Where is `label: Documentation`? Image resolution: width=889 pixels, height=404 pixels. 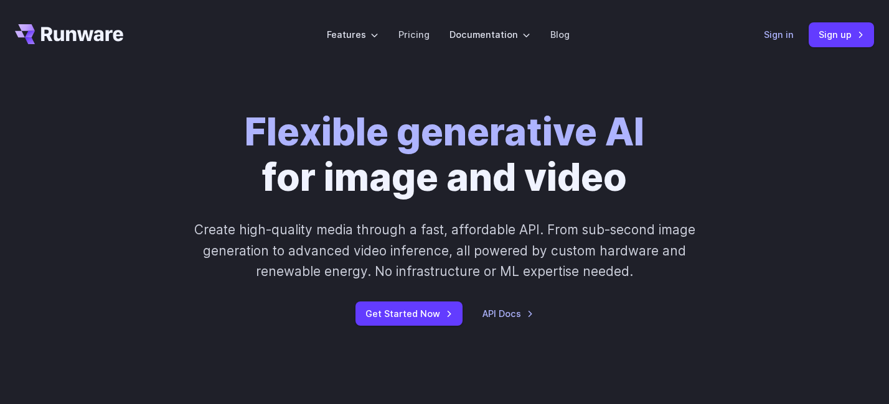 label: Documentation is located at coordinates (490, 34).